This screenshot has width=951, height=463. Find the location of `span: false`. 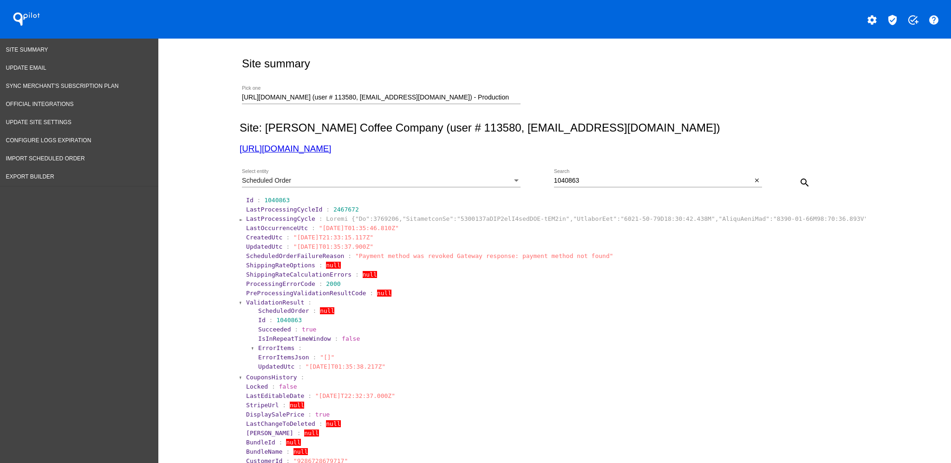

span: false is located at coordinates (351, 338).